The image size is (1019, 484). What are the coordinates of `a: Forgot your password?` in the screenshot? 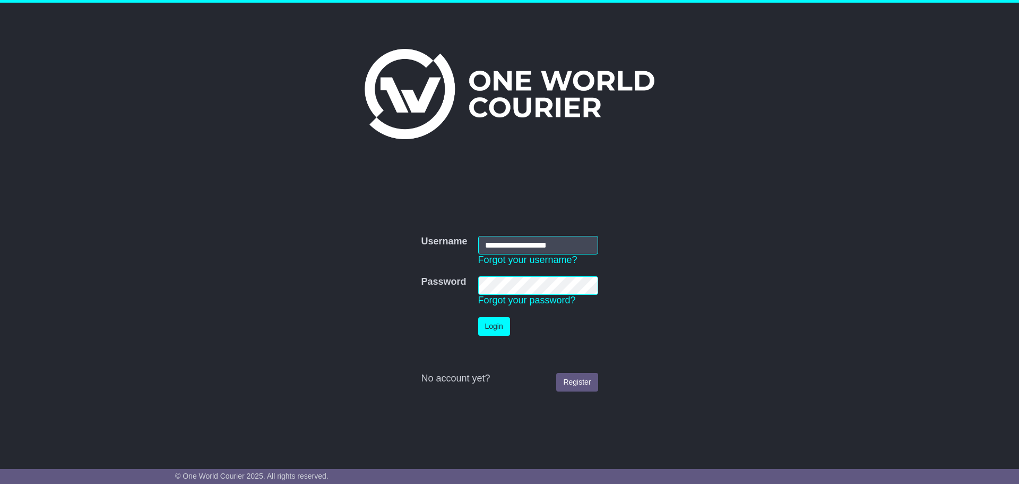 It's located at (527, 300).